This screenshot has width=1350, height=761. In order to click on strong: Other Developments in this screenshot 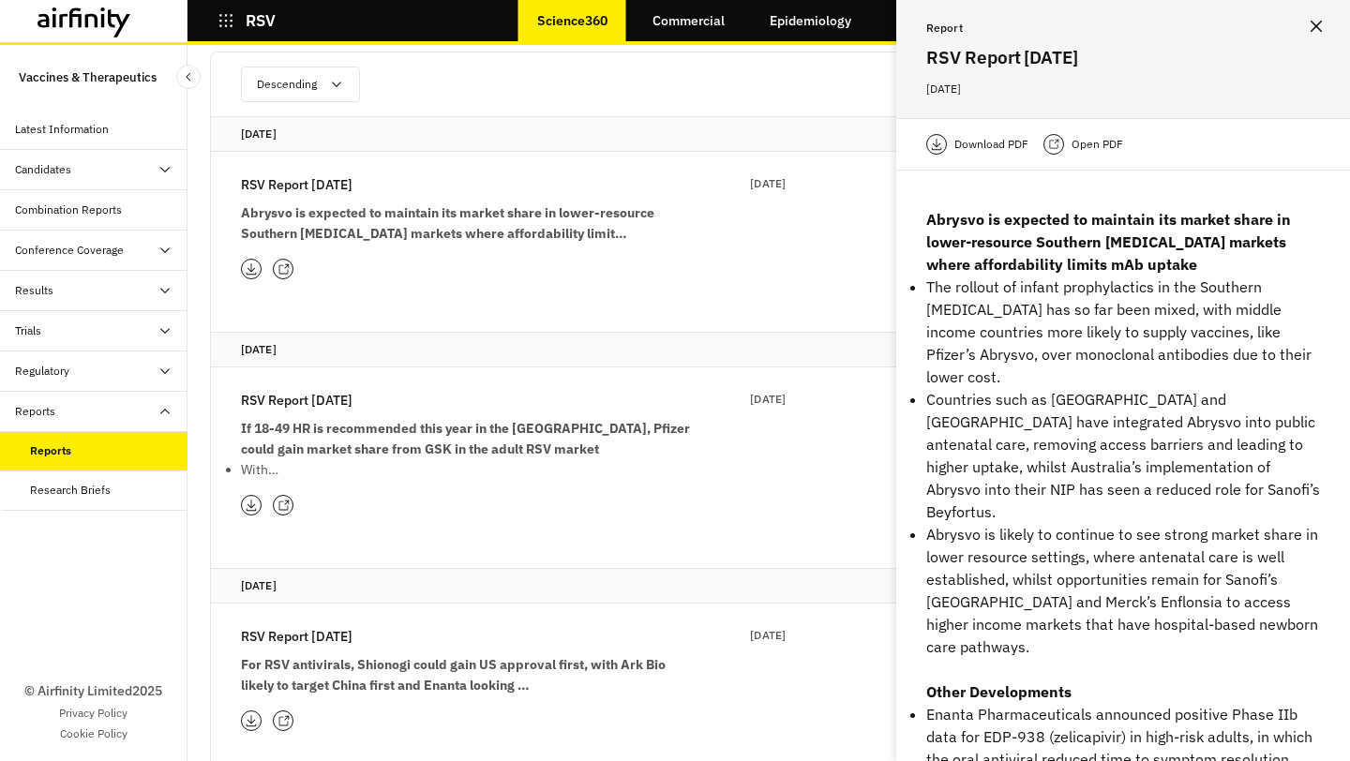, I will do `click(999, 692)`.